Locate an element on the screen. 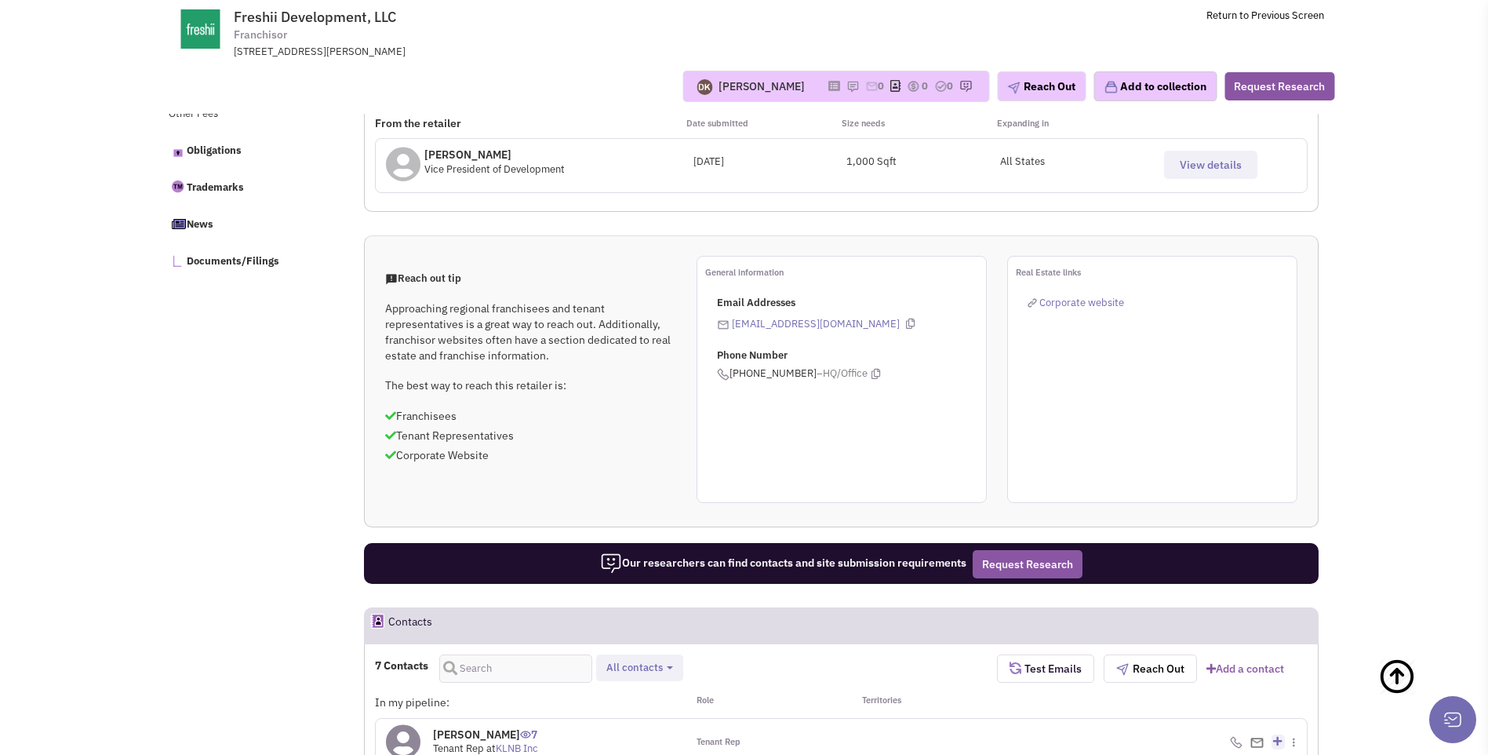 The image size is (1488, 755). p: Email Addresses is located at coordinates (851, 303).